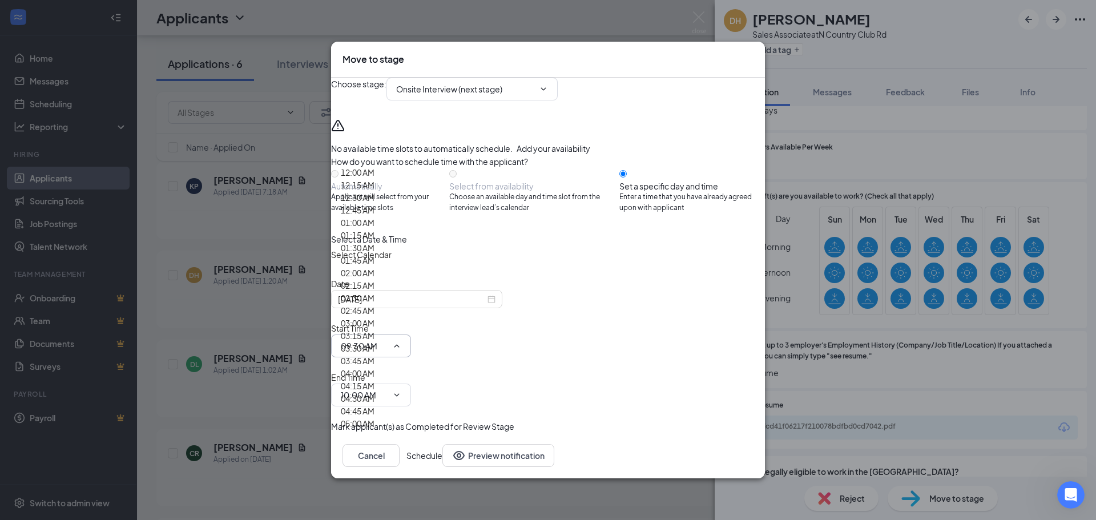  What do you see at coordinates (359, 89) in the screenshot?
I see `span: Choose stage :` at bounding box center [359, 89].